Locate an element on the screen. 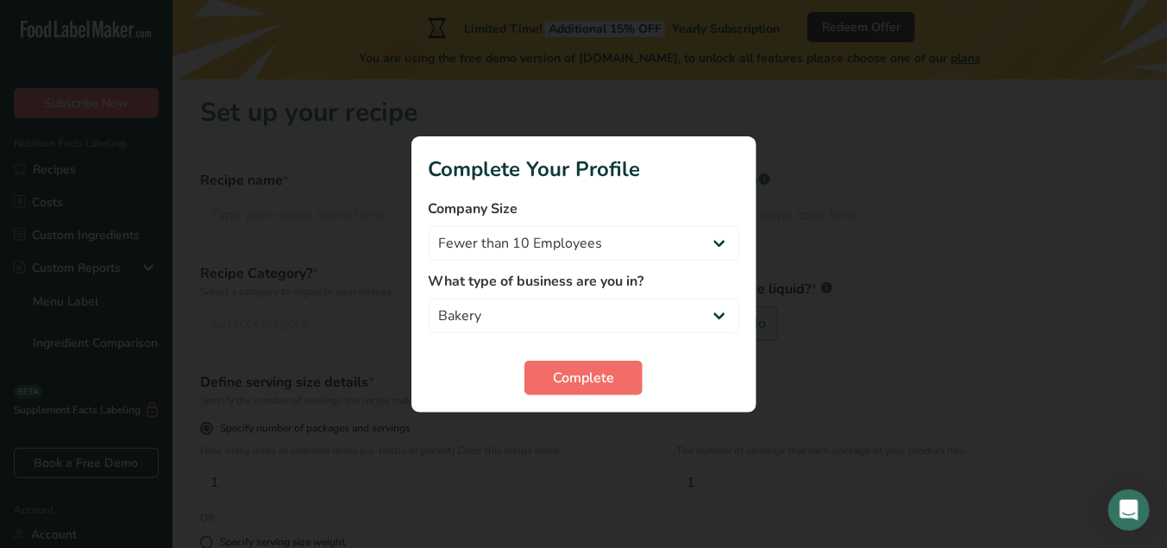 The width and height of the screenshot is (1167, 548). div: Open Intercom Messenger is located at coordinates (1129, 510).